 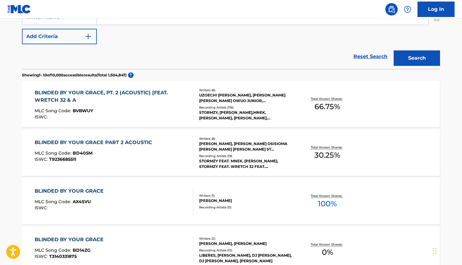 I want to click on span: 66.75 %, so click(x=327, y=107).